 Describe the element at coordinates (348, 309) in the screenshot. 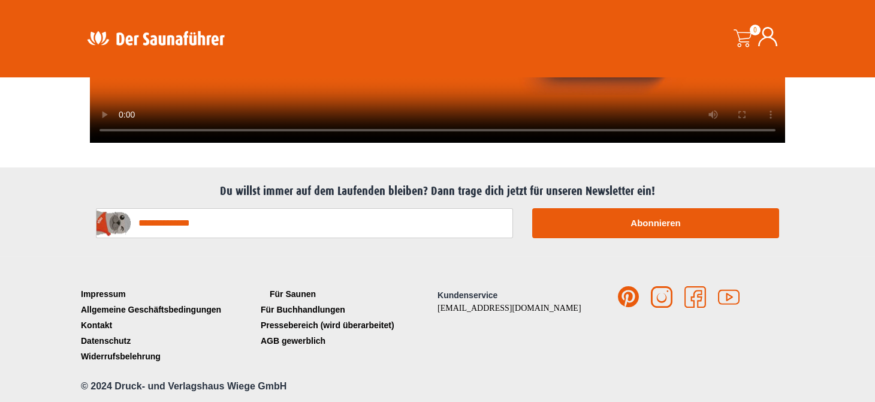

I see `a: Für Buchhandlungen` at that location.